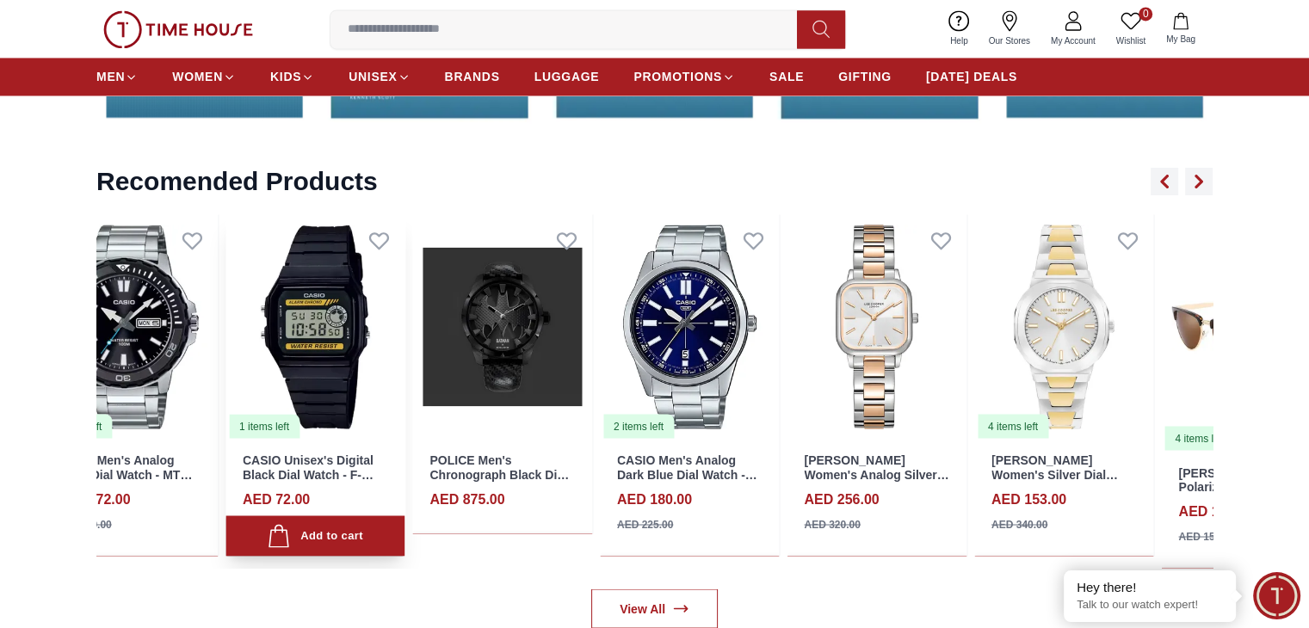  What do you see at coordinates (92, 499) in the screenshot?
I see `h4: AED 472.00` at bounding box center [92, 499].